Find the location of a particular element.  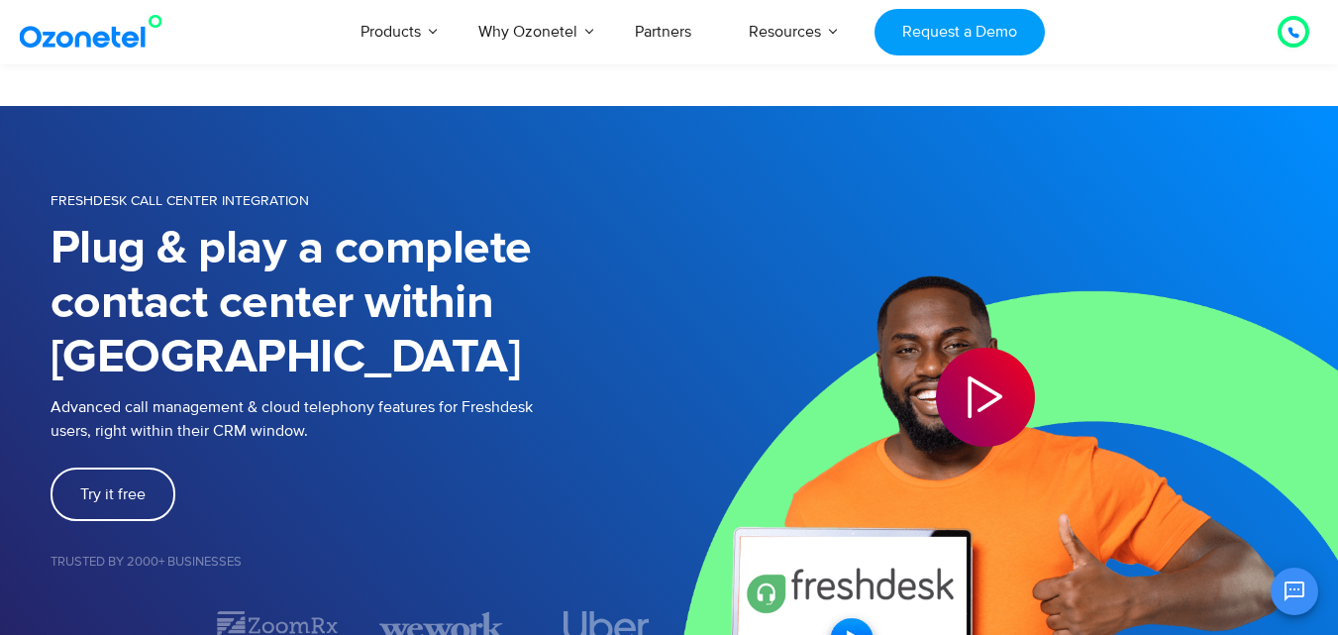

h5: Trusted by 2000+ Businesses is located at coordinates (360, 562).